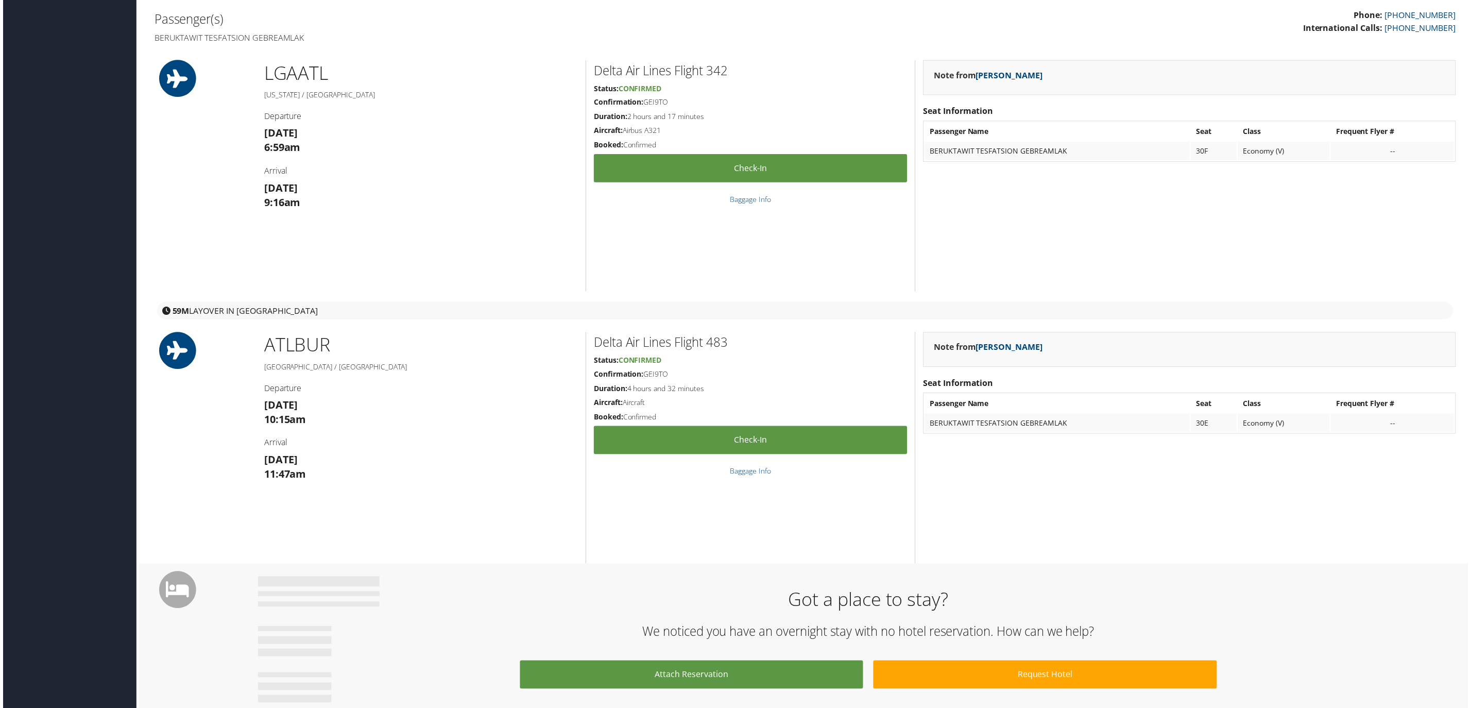 The width and height of the screenshot is (1471, 708). What do you see at coordinates (750, 117) in the screenshot?
I see `h5: 2 hours and 17 minutes` at bounding box center [750, 117].